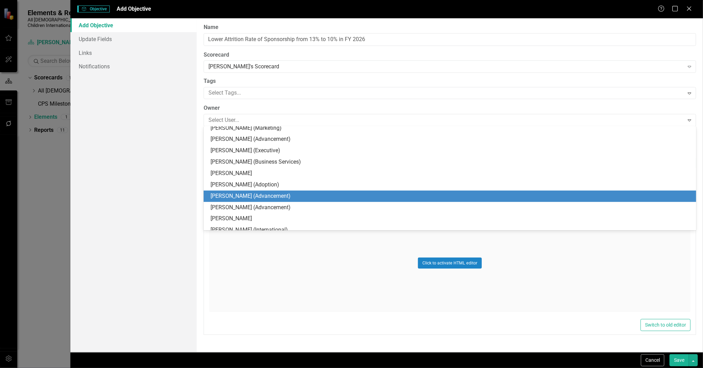 The width and height of the screenshot is (703, 368). I want to click on a: Links, so click(134, 53).